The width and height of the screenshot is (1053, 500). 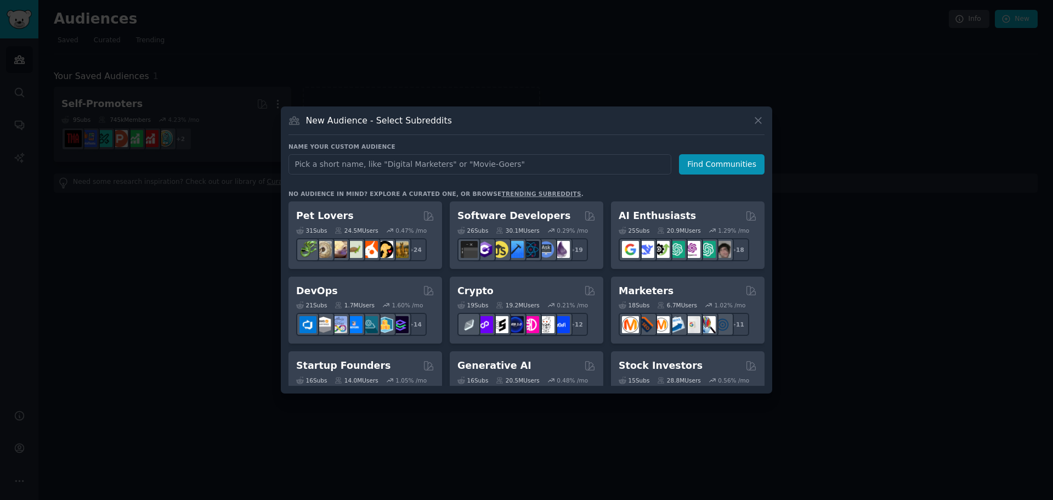 What do you see at coordinates (400, 324) in the screenshot?
I see `img: PlatformEngineers` at bounding box center [400, 324].